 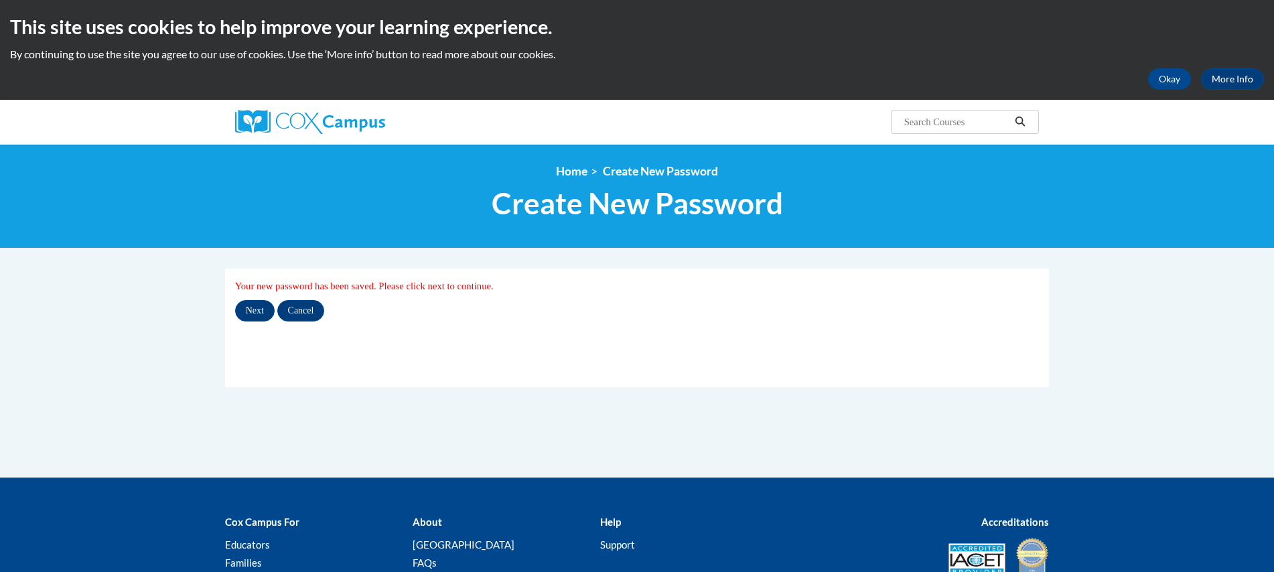 What do you see at coordinates (637, 27) in the screenshot?
I see `h2: This site uses cookies to help improve your learning experience.` at bounding box center [637, 27].